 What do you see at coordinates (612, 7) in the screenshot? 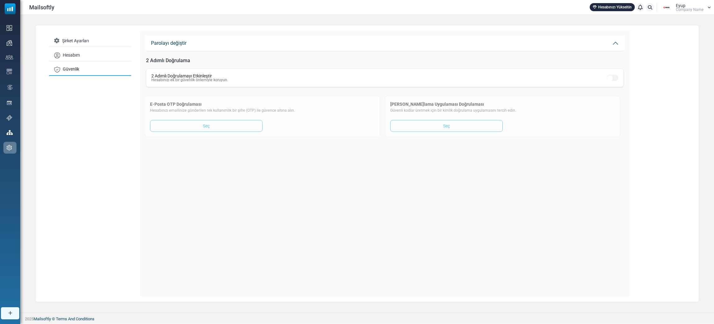
I see `a: Hesabınızı Yükseltin` at bounding box center [612, 7].